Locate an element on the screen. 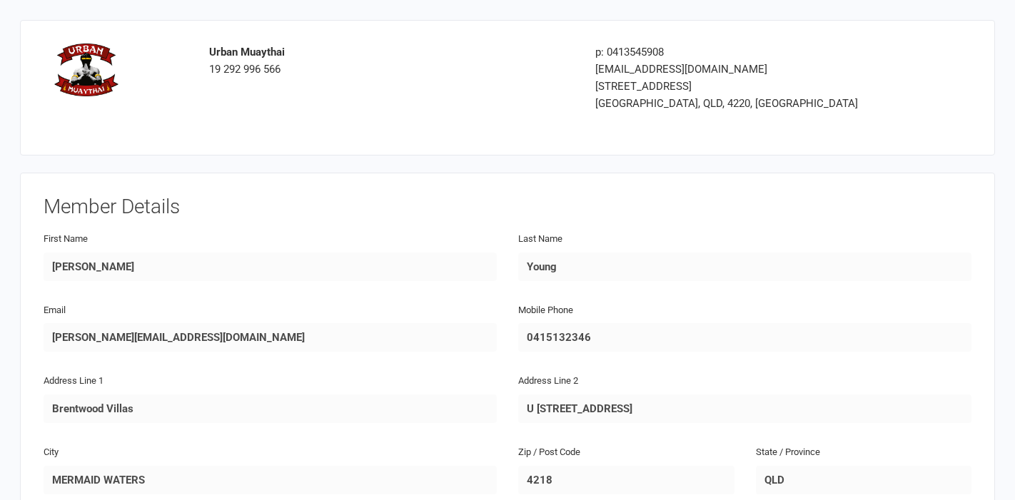  label: First Name is located at coordinates (66, 239).